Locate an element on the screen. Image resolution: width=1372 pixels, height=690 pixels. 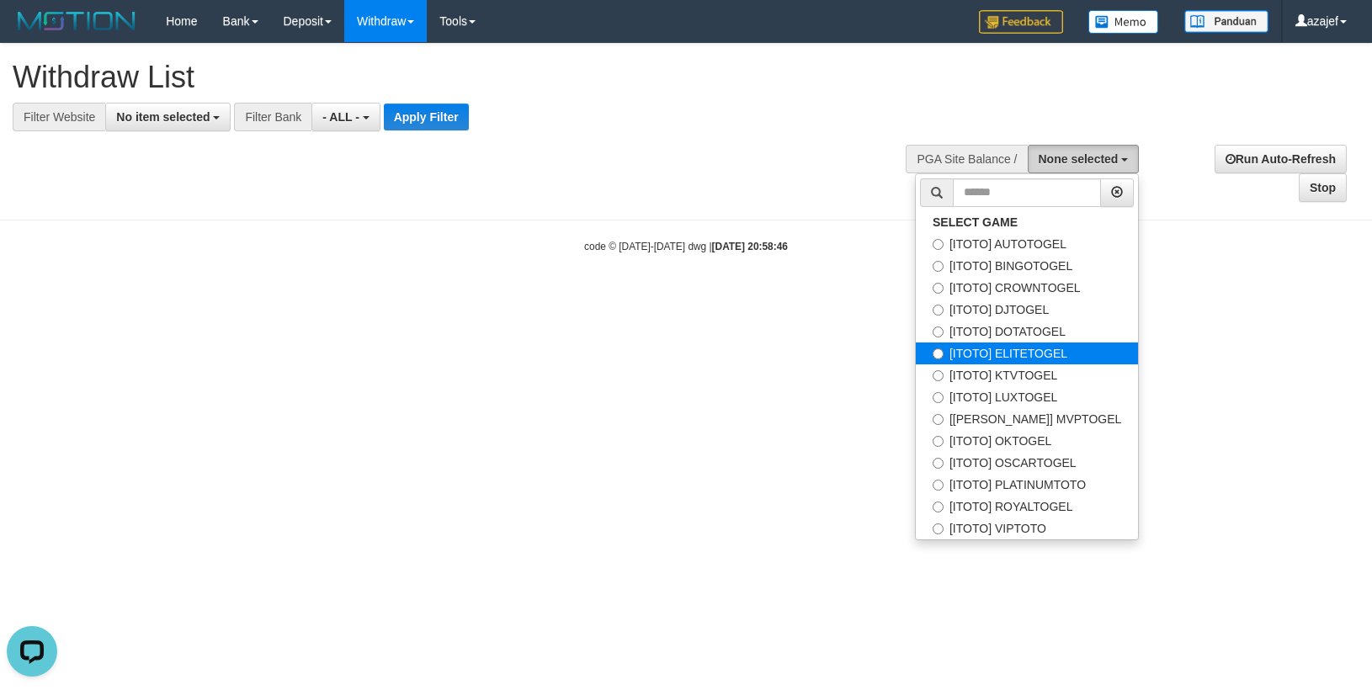
a: Run Auto-Refresh is located at coordinates (1280, 159).